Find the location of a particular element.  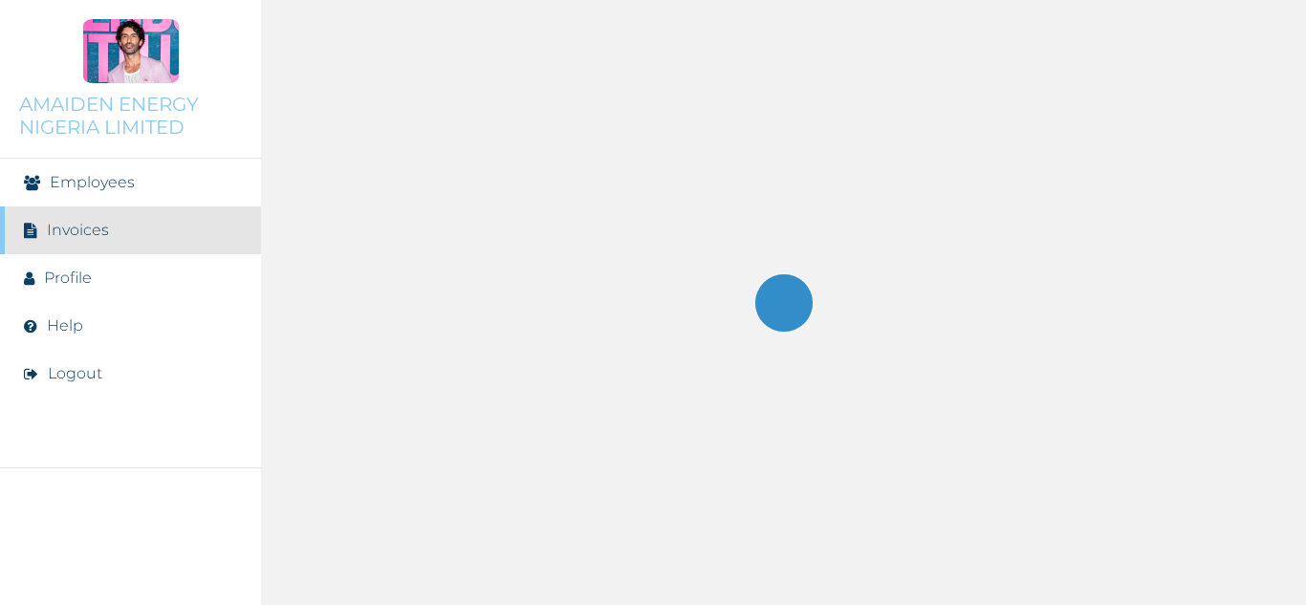

a: Help is located at coordinates (65, 325).